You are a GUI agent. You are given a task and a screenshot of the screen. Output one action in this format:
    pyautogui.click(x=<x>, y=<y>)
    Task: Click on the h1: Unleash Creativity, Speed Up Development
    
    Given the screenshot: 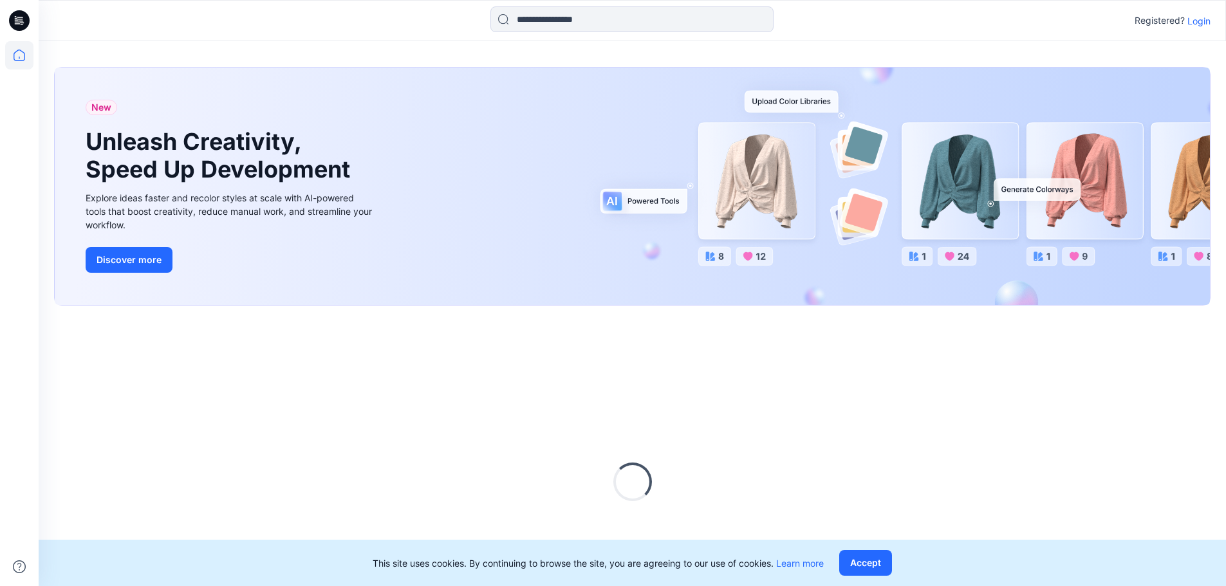 What is the action you would take?
    pyautogui.click(x=221, y=156)
    